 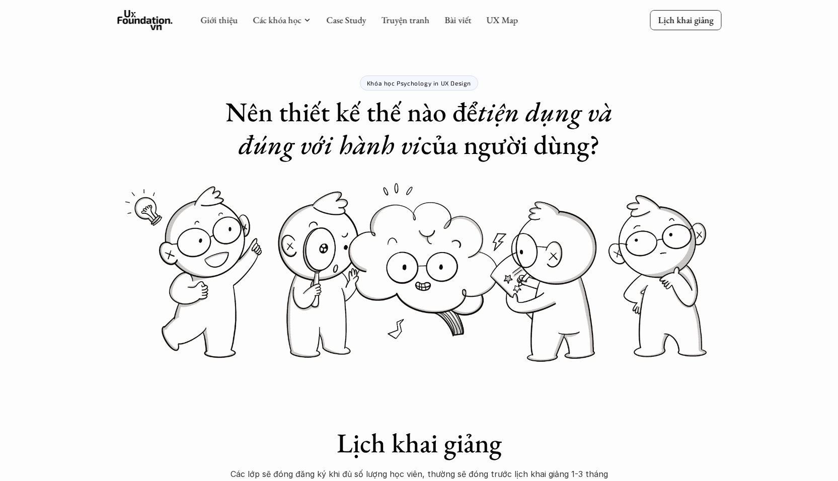 What do you see at coordinates (457, 20) in the screenshot?
I see `a: Bài viết` at bounding box center [457, 20].